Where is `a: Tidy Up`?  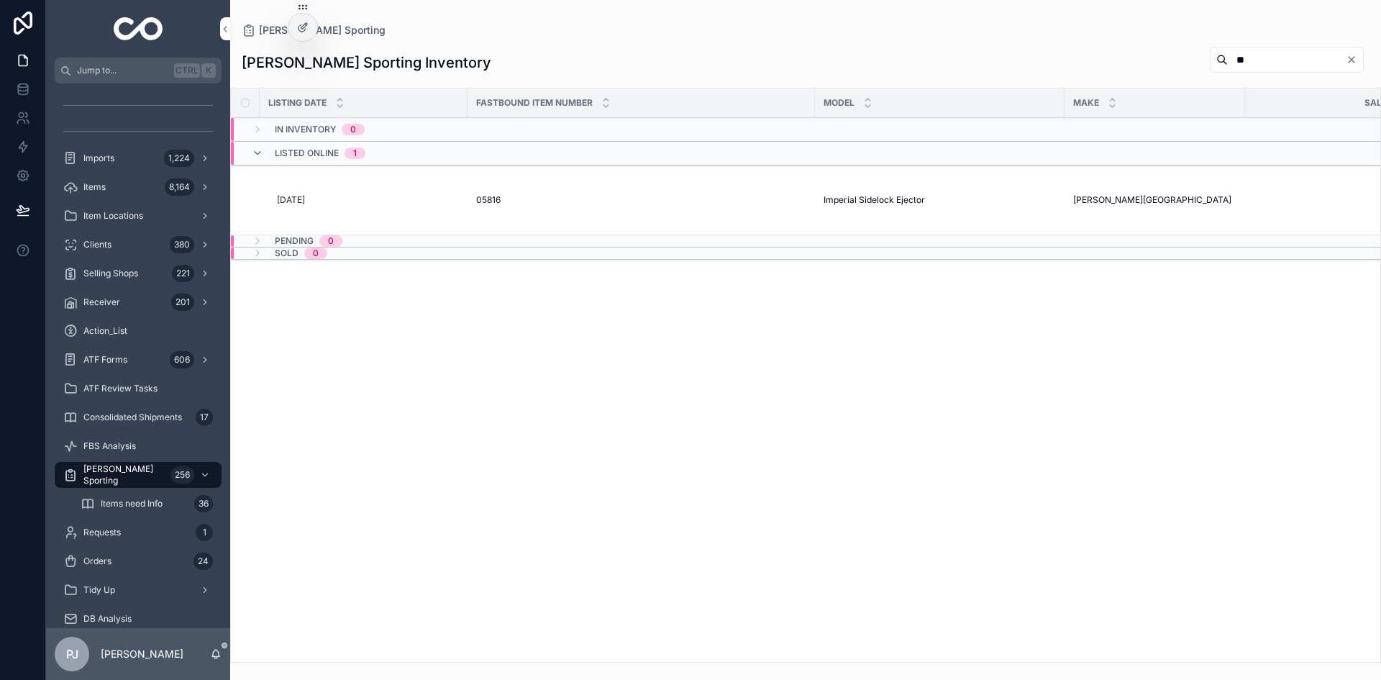
a: Tidy Up is located at coordinates (138, 590).